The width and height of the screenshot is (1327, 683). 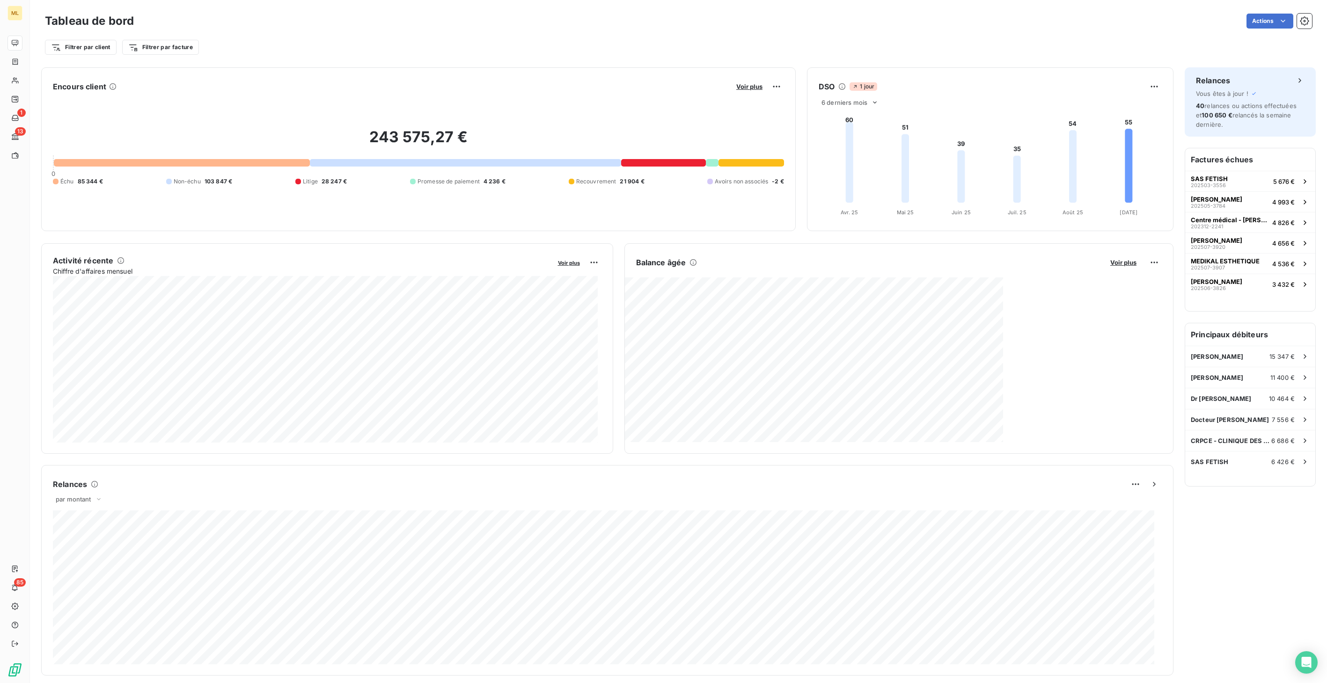 What do you see at coordinates (1283, 243) in the screenshot?
I see `span: 4 656 €` at bounding box center [1283, 243].